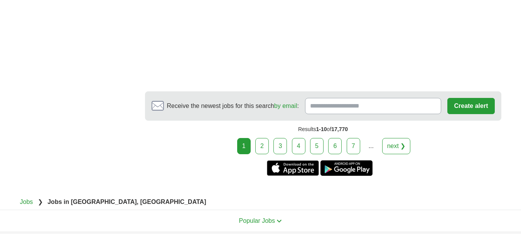 This screenshot has height=234, width=521. I want to click on a: 6, so click(335, 146).